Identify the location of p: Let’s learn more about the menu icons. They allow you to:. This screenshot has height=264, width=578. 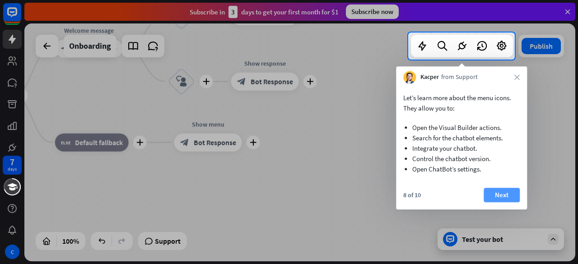
(461, 103).